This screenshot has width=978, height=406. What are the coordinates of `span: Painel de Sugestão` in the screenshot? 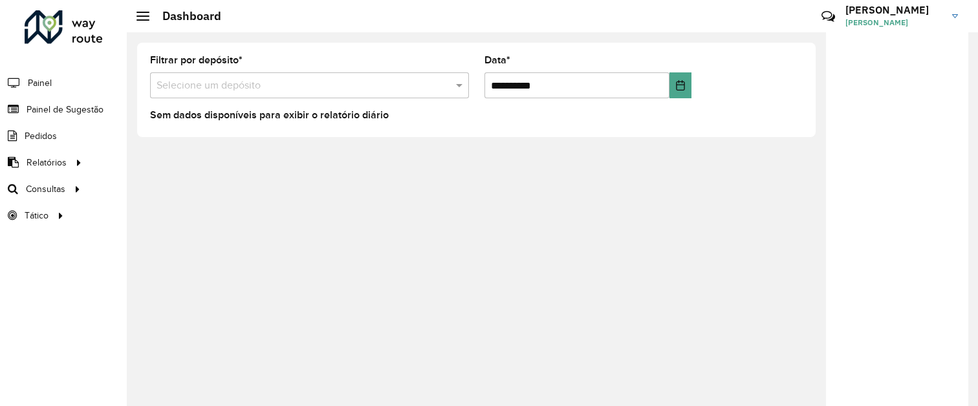 It's located at (65, 109).